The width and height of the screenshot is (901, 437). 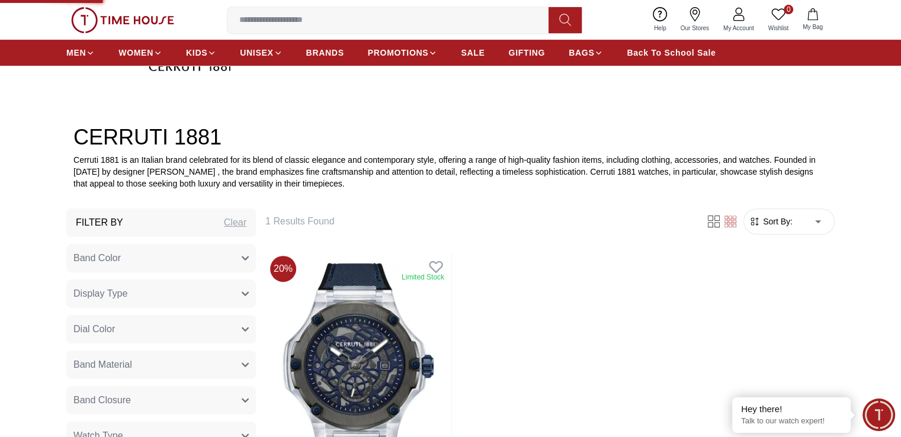 What do you see at coordinates (81, 53) in the screenshot?
I see `a: MEN` at bounding box center [81, 53].